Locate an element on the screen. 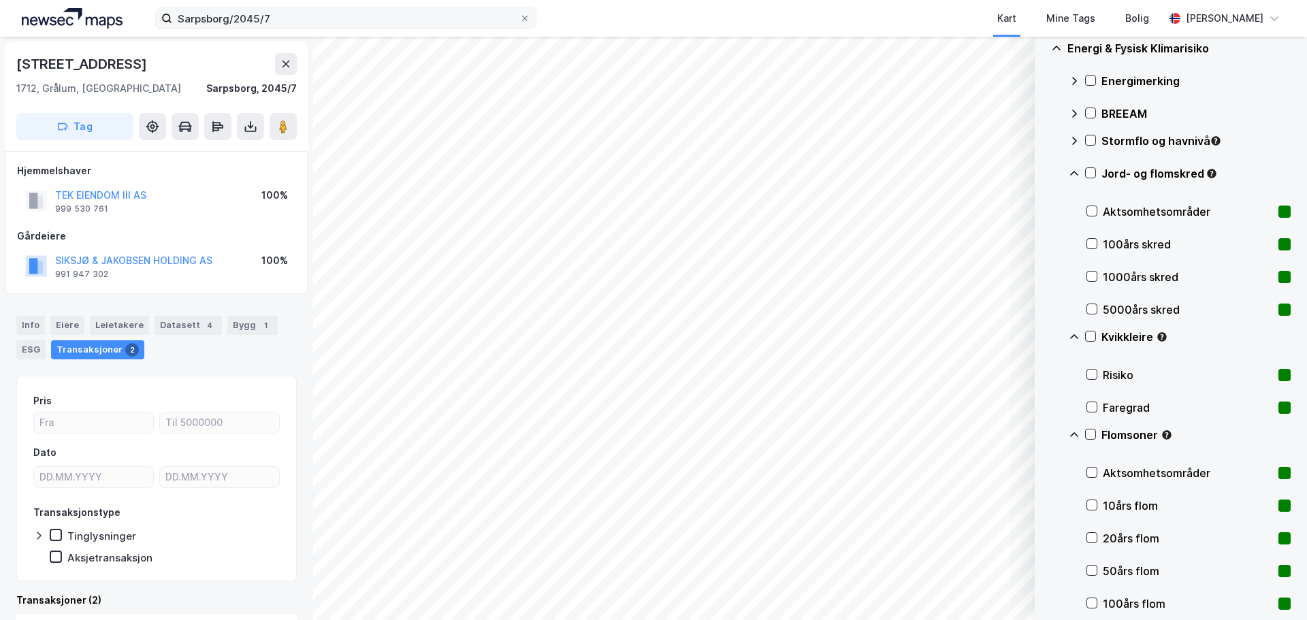 This screenshot has height=620, width=1307. div: Datasett is located at coordinates (188, 325).